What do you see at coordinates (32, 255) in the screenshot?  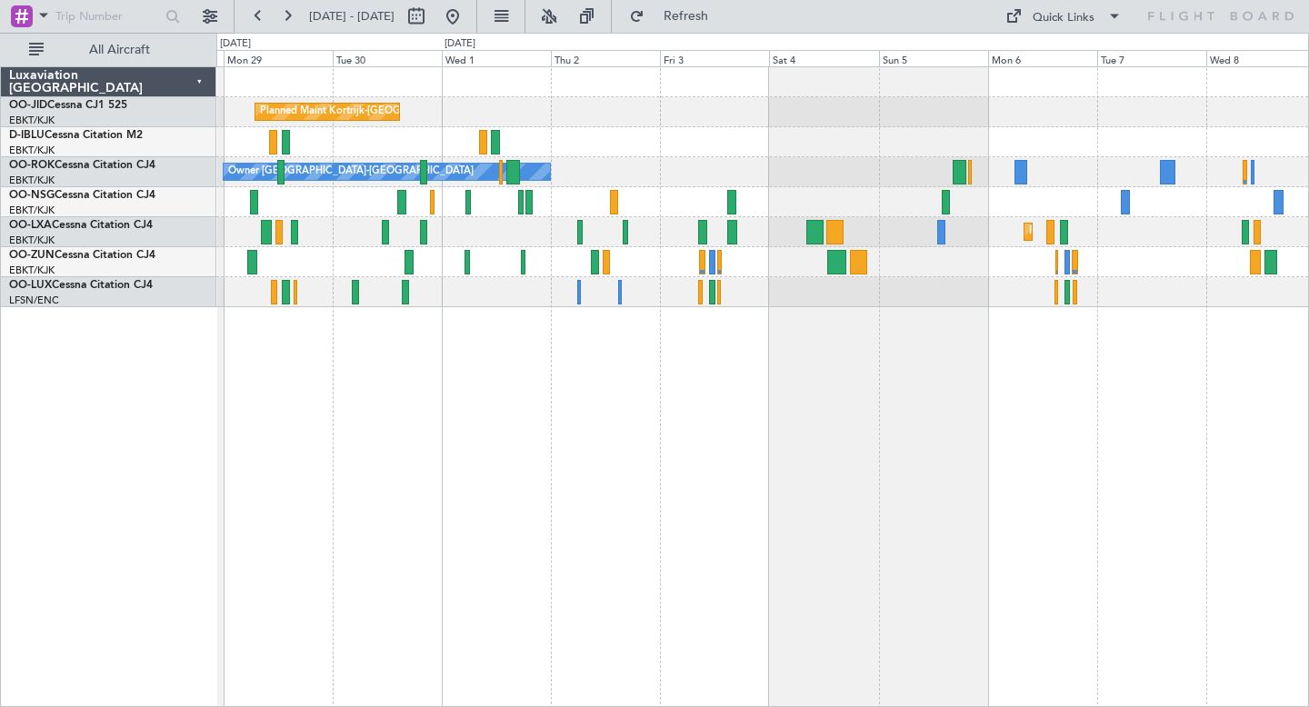 I see `span: OO-ZUN` at bounding box center [32, 255].